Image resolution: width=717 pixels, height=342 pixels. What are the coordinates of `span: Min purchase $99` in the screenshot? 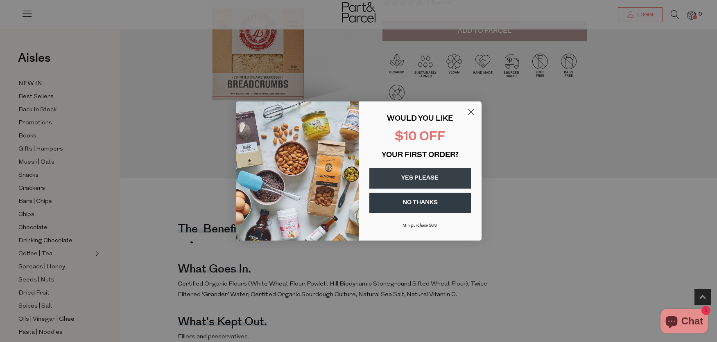 It's located at (420, 226).